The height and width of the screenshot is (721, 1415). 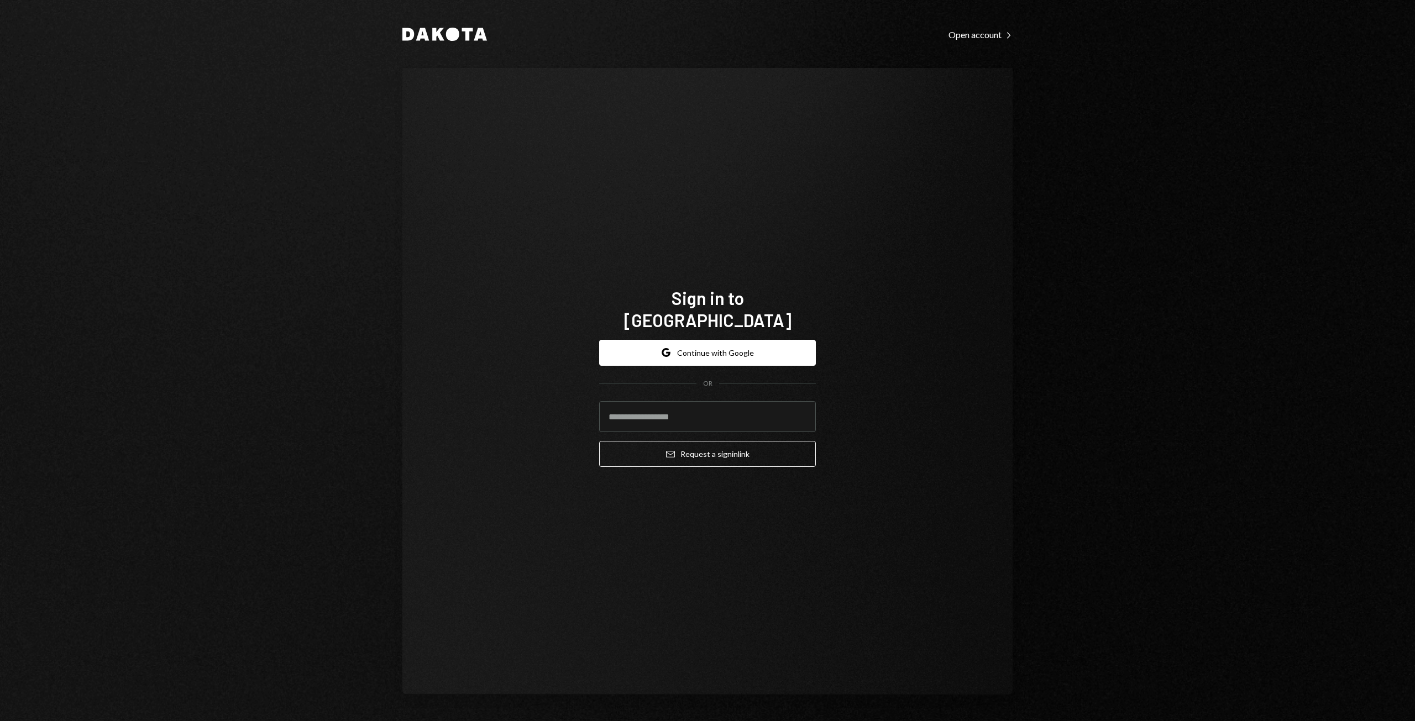 I want to click on a: Open account, so click(x=980, y=34).